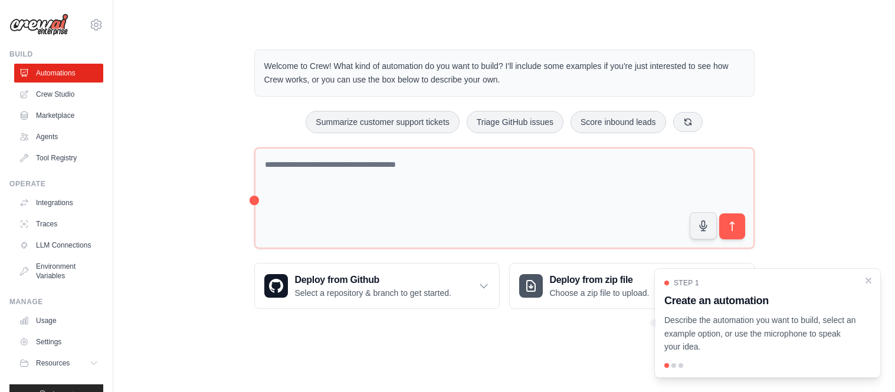 The width and height of the screenshot is (895, 392). What do you see at coordinates (761, 301) in the screenshot?
I see `h3: Create an automation` at bounding box center [761, 301].